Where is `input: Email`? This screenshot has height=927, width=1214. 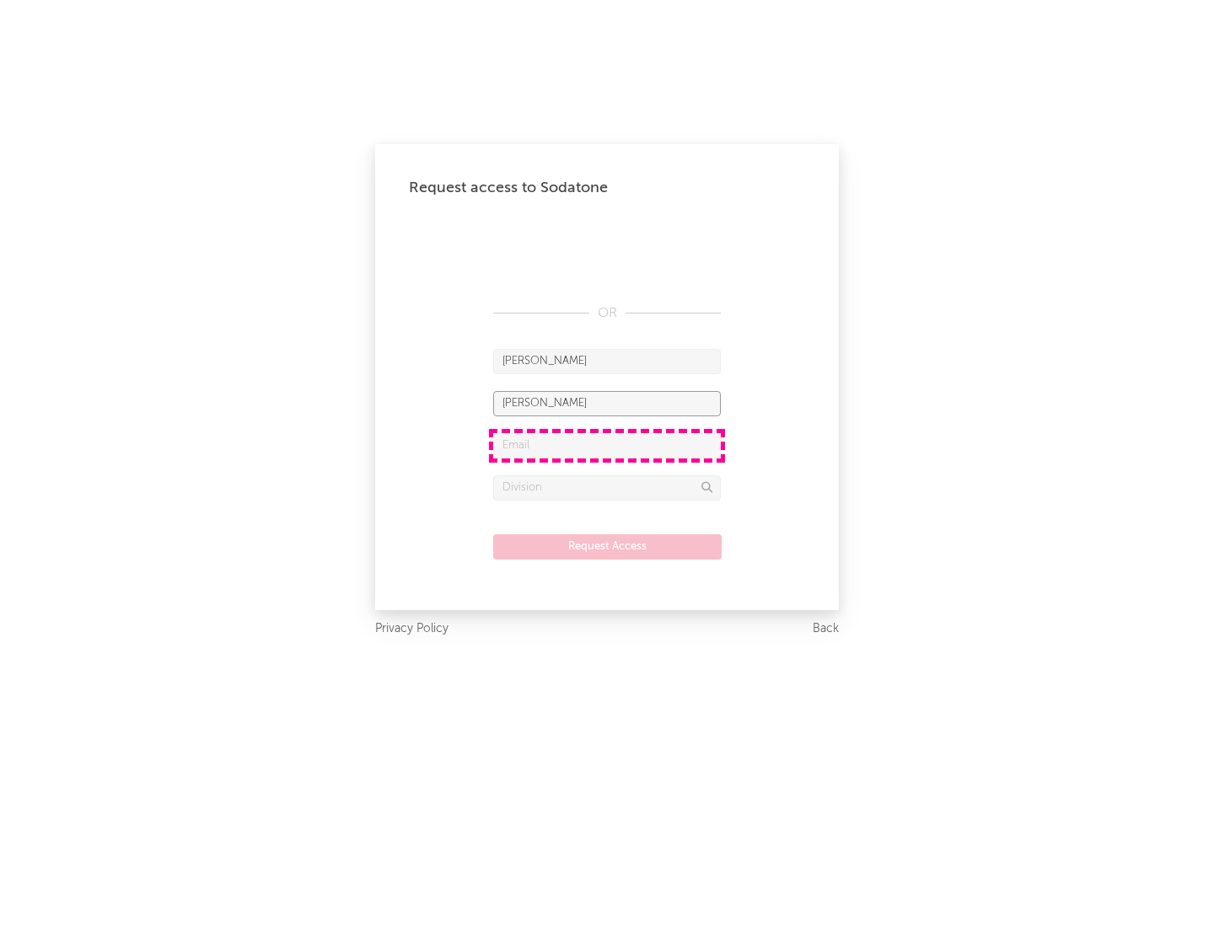 input: Email is located at coordinates (607, 446).